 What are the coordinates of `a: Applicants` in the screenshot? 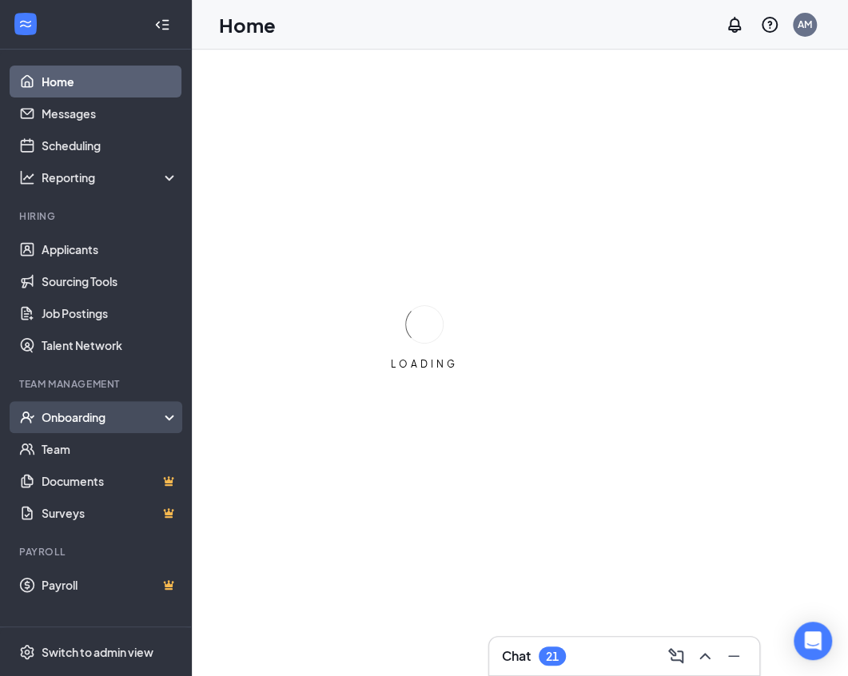 It's located at (109, 249).